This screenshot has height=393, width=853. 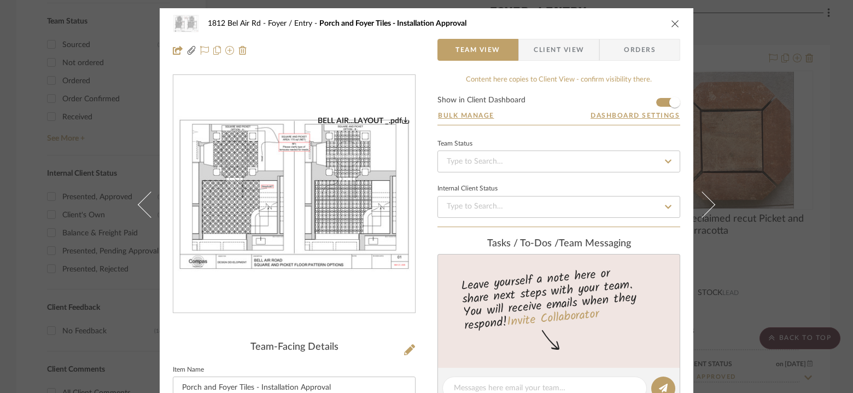 What do you see at coordinates (559, 298) in the screenshot?
I see `div: Leave yourself a note here or share next steps with your team. You will receive emails when they ...` at bounding box center [559, 298].